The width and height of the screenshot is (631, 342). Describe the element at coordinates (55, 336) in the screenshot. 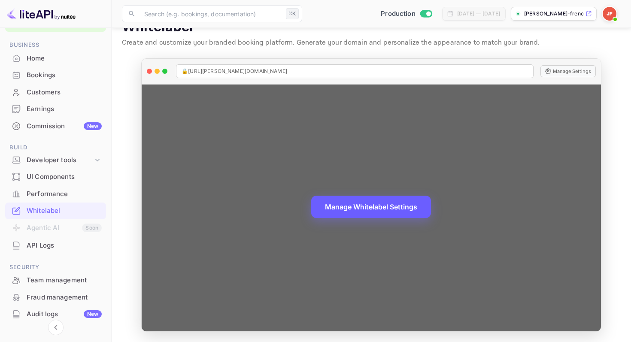

I see `span: Marketing` at that location.